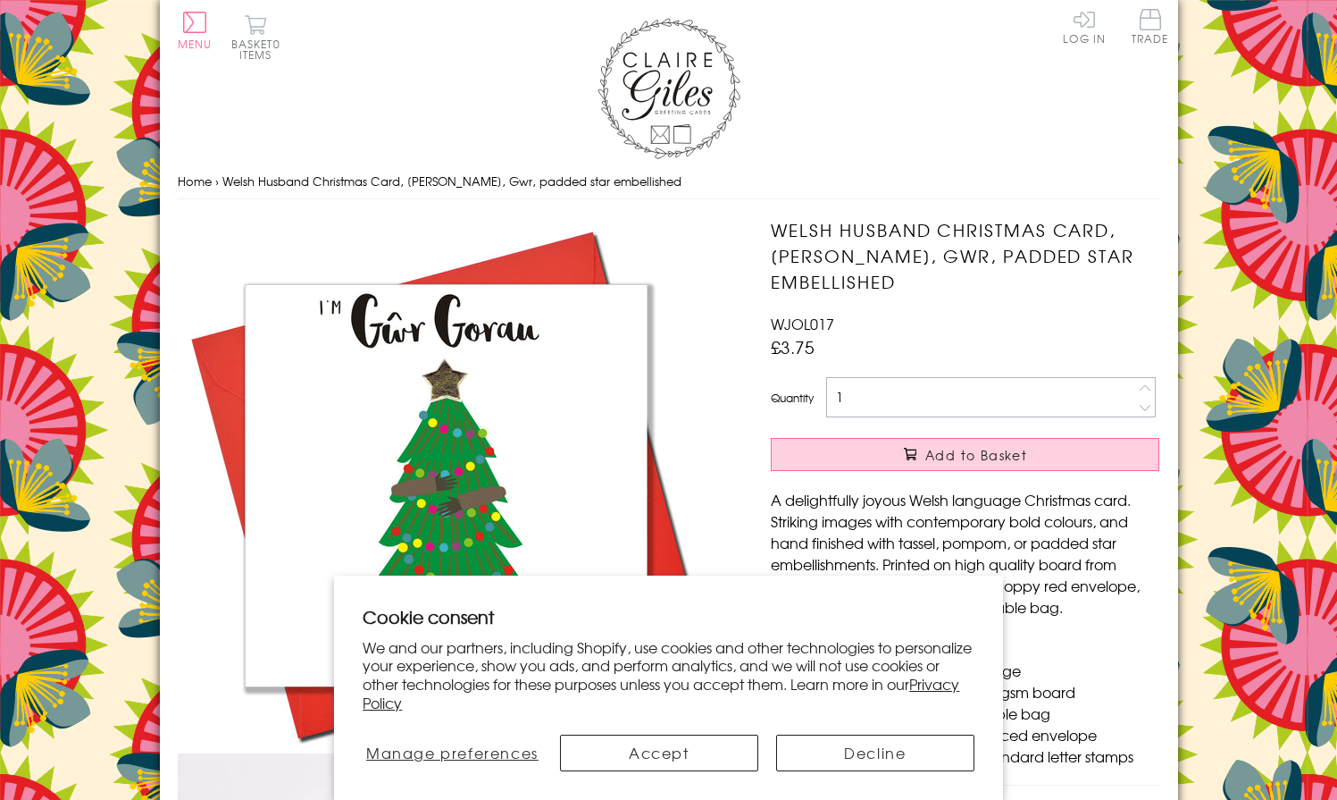  I want to click on h2: Cookie consent, so click(668, 616).